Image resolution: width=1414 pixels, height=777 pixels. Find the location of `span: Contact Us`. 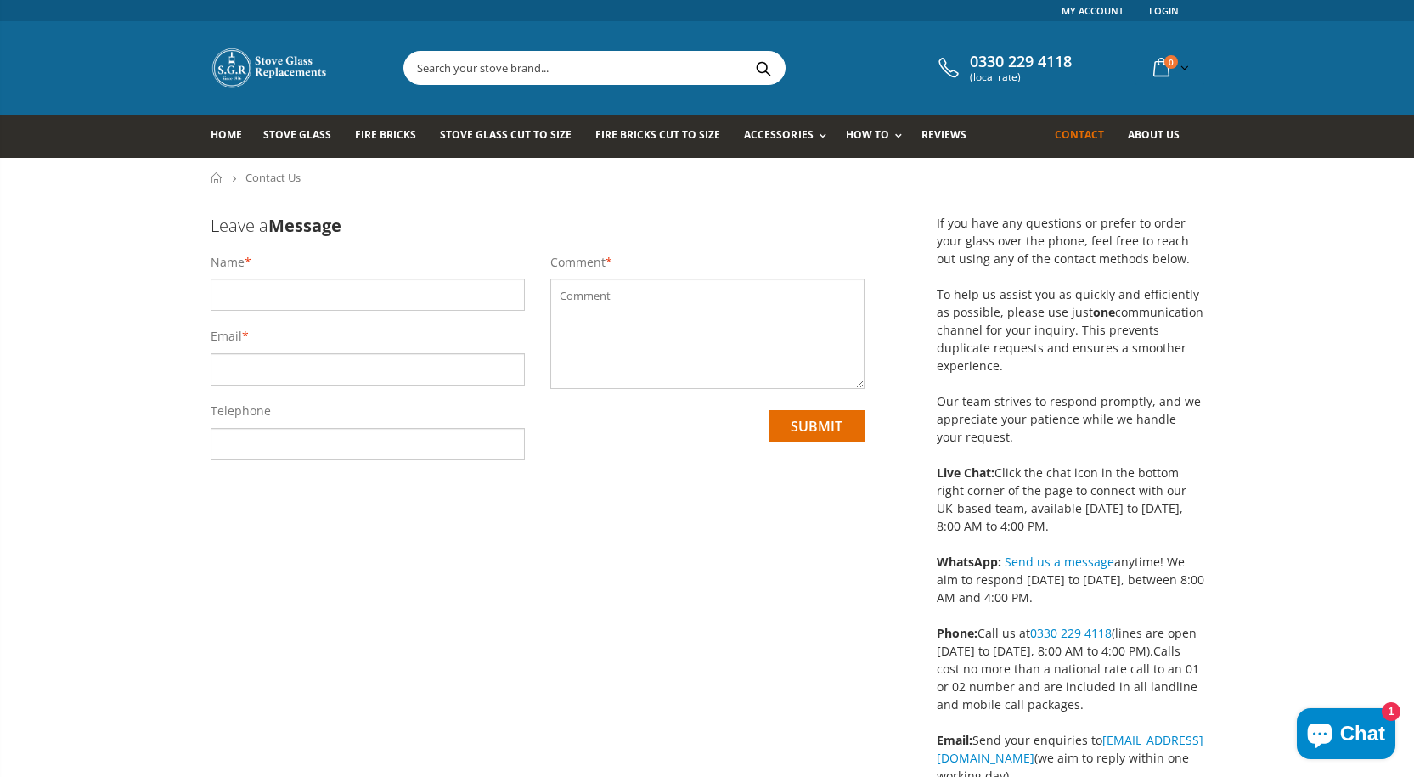

span: Contact Us is located at coordinates (273, 177).